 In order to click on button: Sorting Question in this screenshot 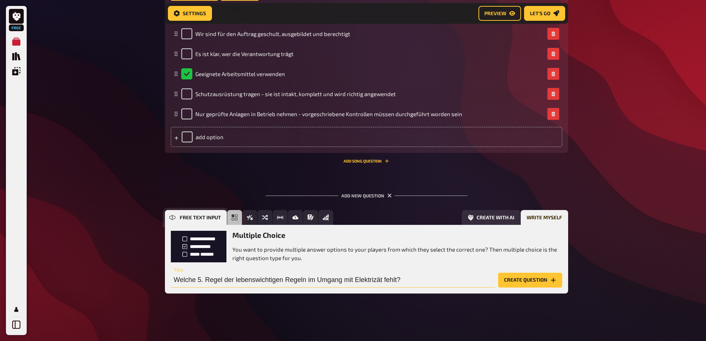, I will do `click(265, 217)`.